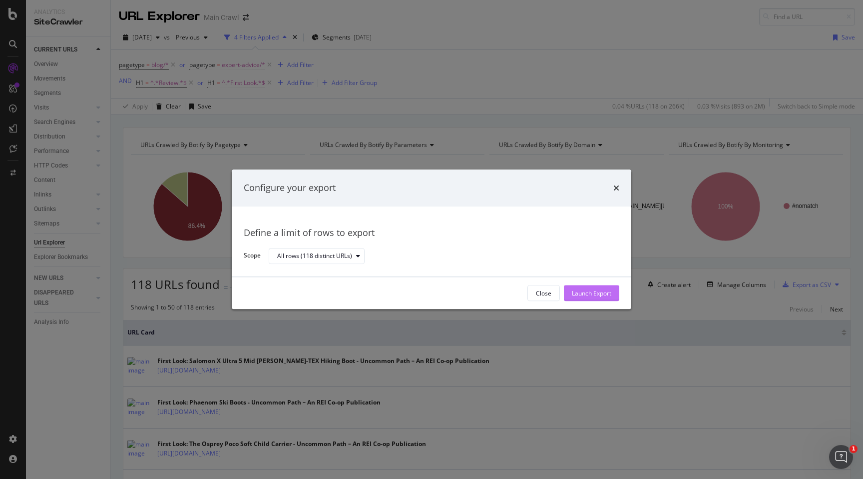 The width and height of the screenshot is (863, 479). What do you see at coordinates (432, 239) in the screenshot?
I see `div: modal` at bounding box center [432, 239].